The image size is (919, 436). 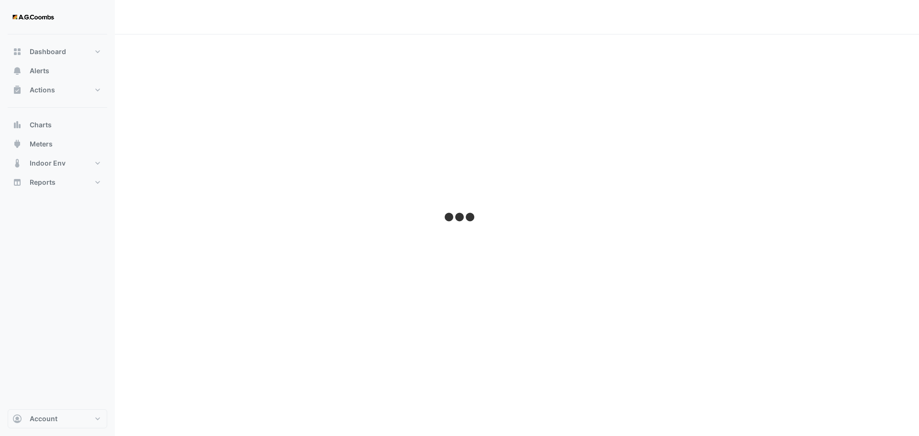 What do you see at coordinates (17, 52) in the screenshot?
I see `app-icon: Dashboard` at bounding box center [17, 52].